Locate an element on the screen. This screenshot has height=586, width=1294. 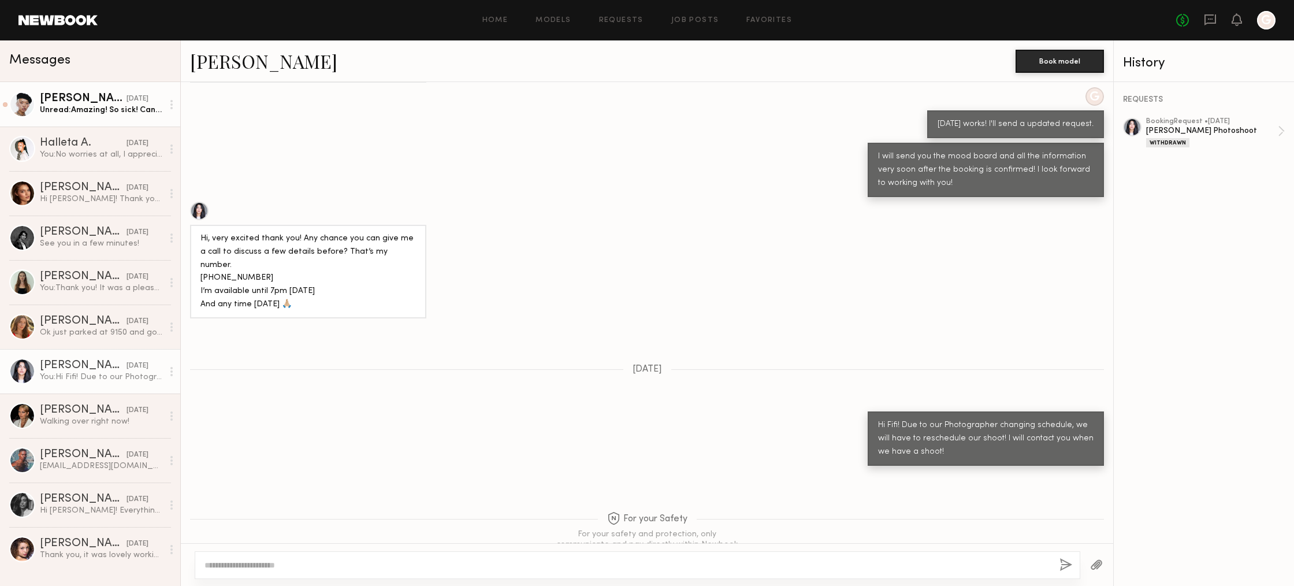
div: You: Thank you! It was a pleasure working with you as well. is located at coordinates (101, 288).